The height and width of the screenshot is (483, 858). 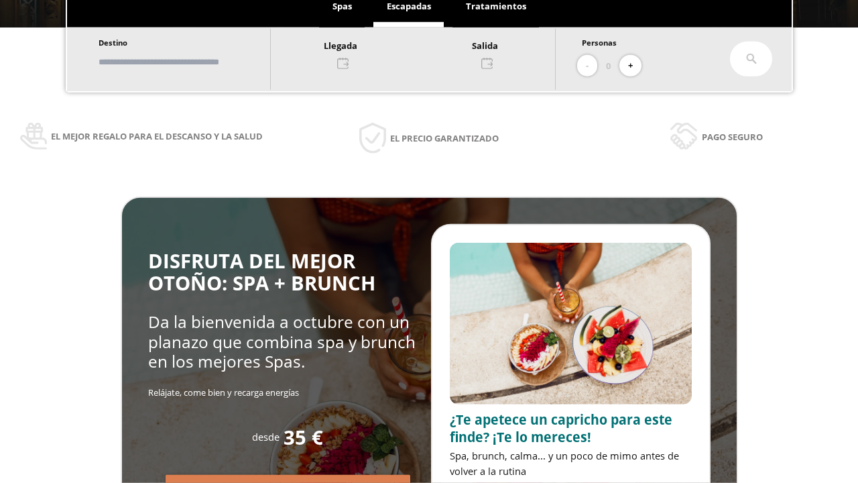 What do you see at coordinates (608, 66) in the screenshot?
I see `span: 0` at bounding box center [608, 66].